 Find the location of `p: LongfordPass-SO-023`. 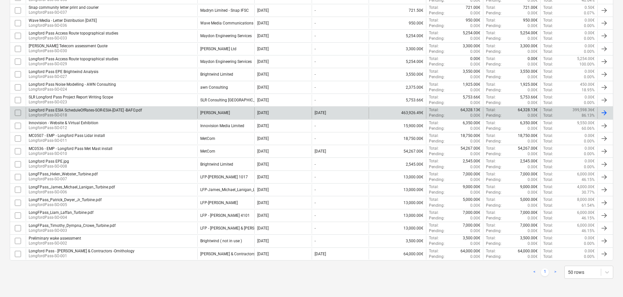

p: LongfordPass-SO-023 is located at coordinates (71, 102).